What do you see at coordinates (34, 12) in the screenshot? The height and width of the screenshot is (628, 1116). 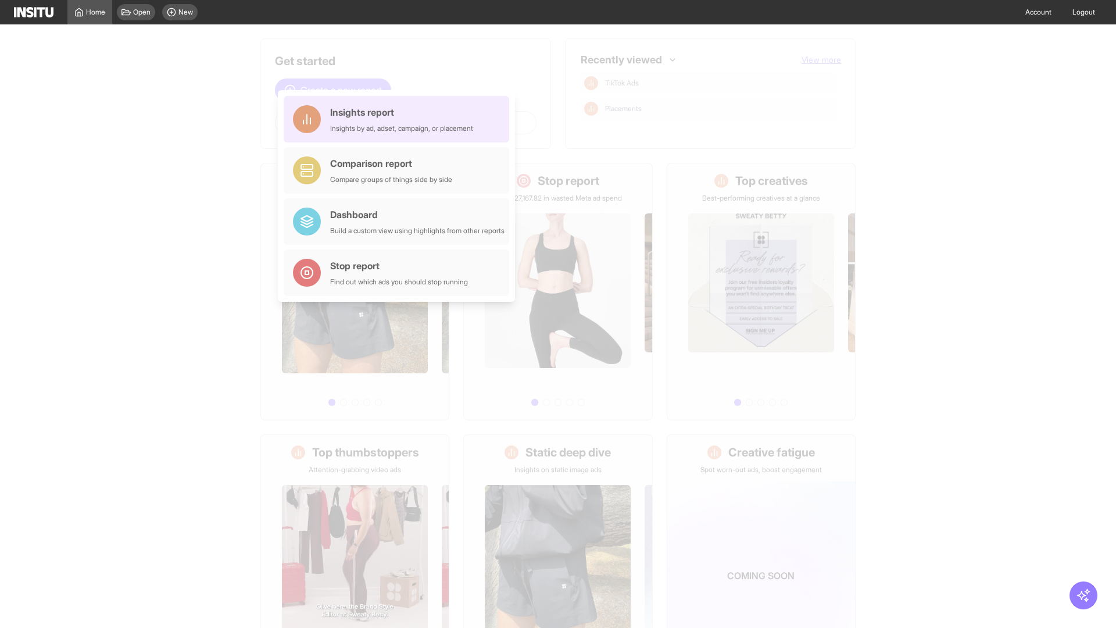 I see `img: Logo` at bounding box center [34, 12].